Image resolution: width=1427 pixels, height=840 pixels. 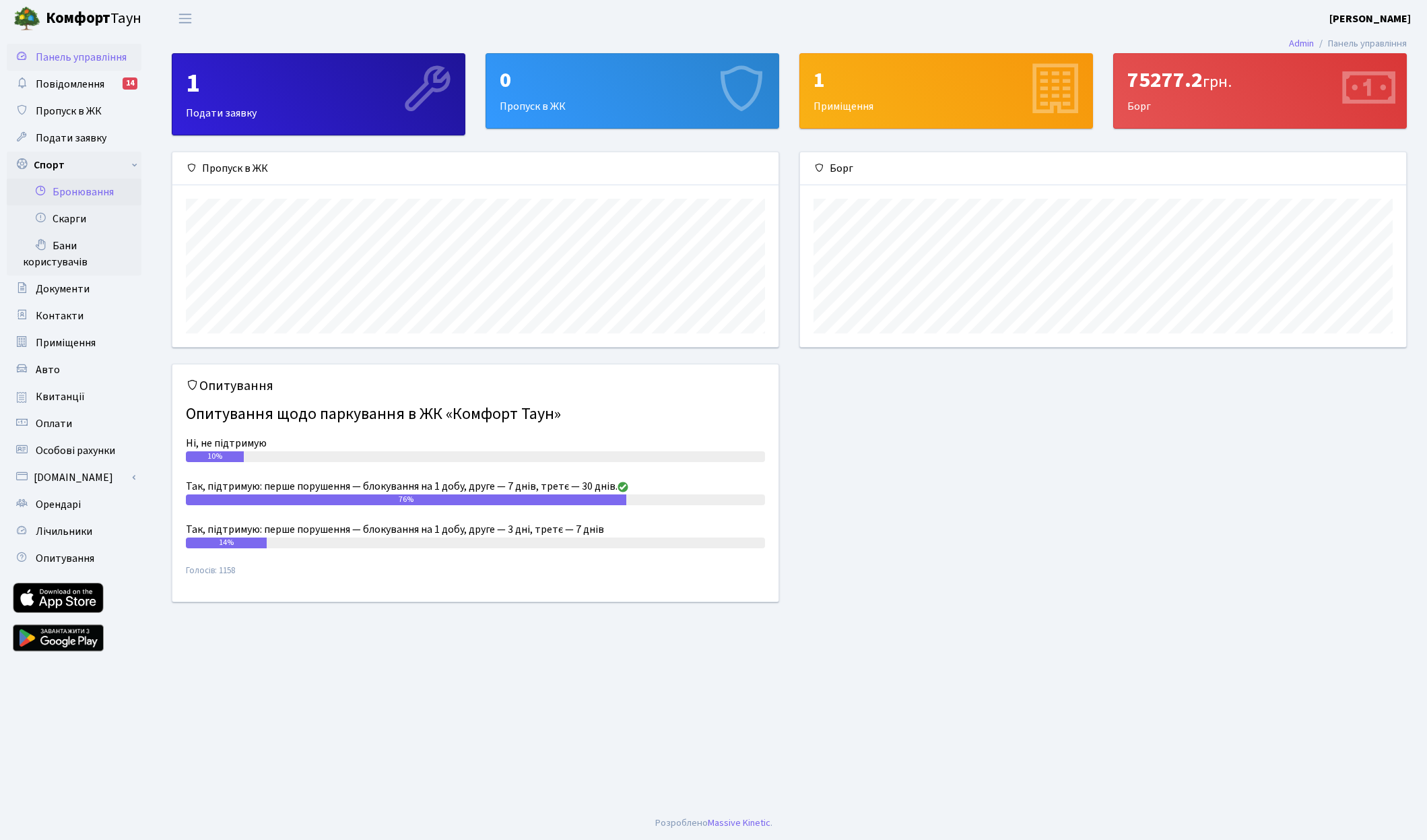 What do you see at coordinates (406, 499) in the screenshot?
I see `div: 76%` at bounding box center [406, 499].